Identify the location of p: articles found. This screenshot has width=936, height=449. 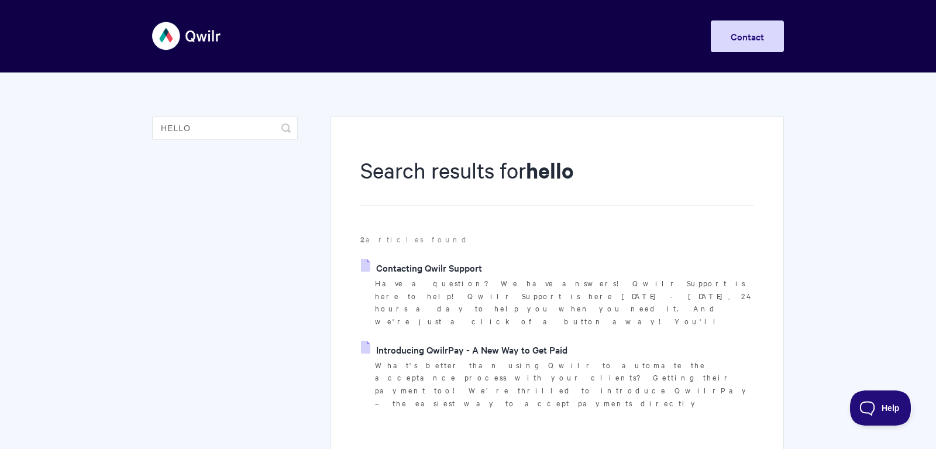
(557, 239).